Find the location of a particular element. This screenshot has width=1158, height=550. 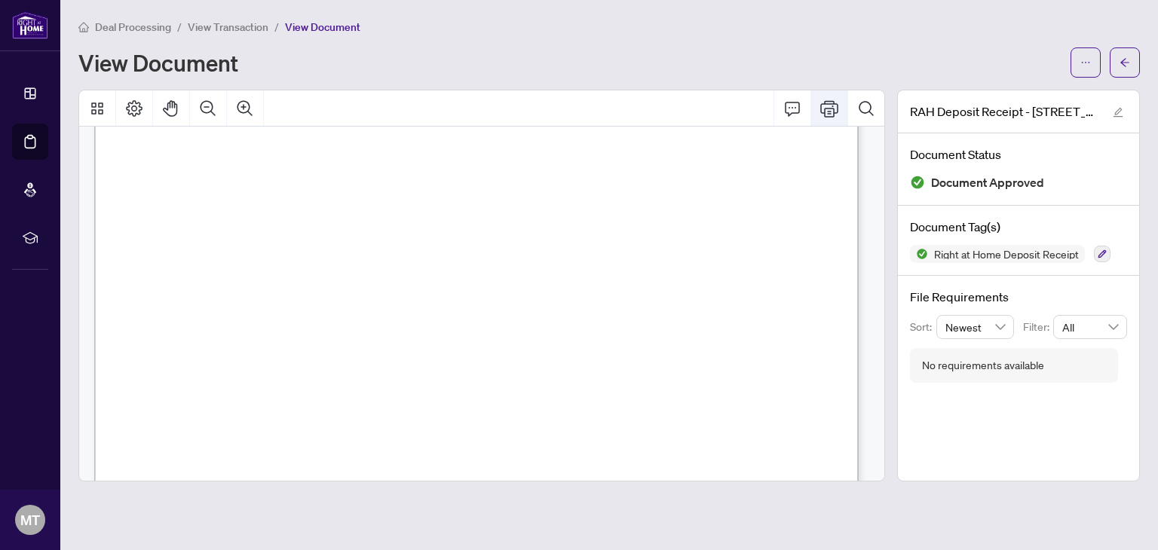

h4: Document Tag(s) is located at coordinates (1019, 227).